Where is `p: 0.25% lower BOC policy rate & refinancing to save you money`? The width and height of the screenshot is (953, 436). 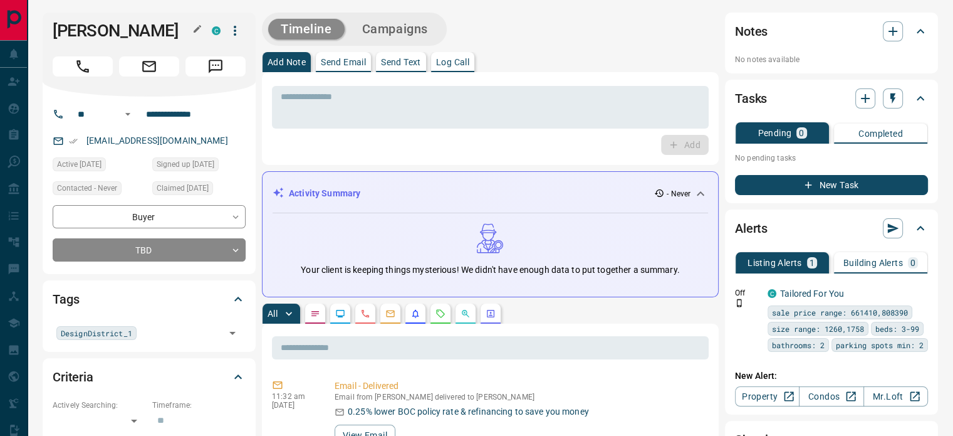
p: 0.25% lower BOC policy rate & refinancing to save you money is located at coordinates (468, 411).